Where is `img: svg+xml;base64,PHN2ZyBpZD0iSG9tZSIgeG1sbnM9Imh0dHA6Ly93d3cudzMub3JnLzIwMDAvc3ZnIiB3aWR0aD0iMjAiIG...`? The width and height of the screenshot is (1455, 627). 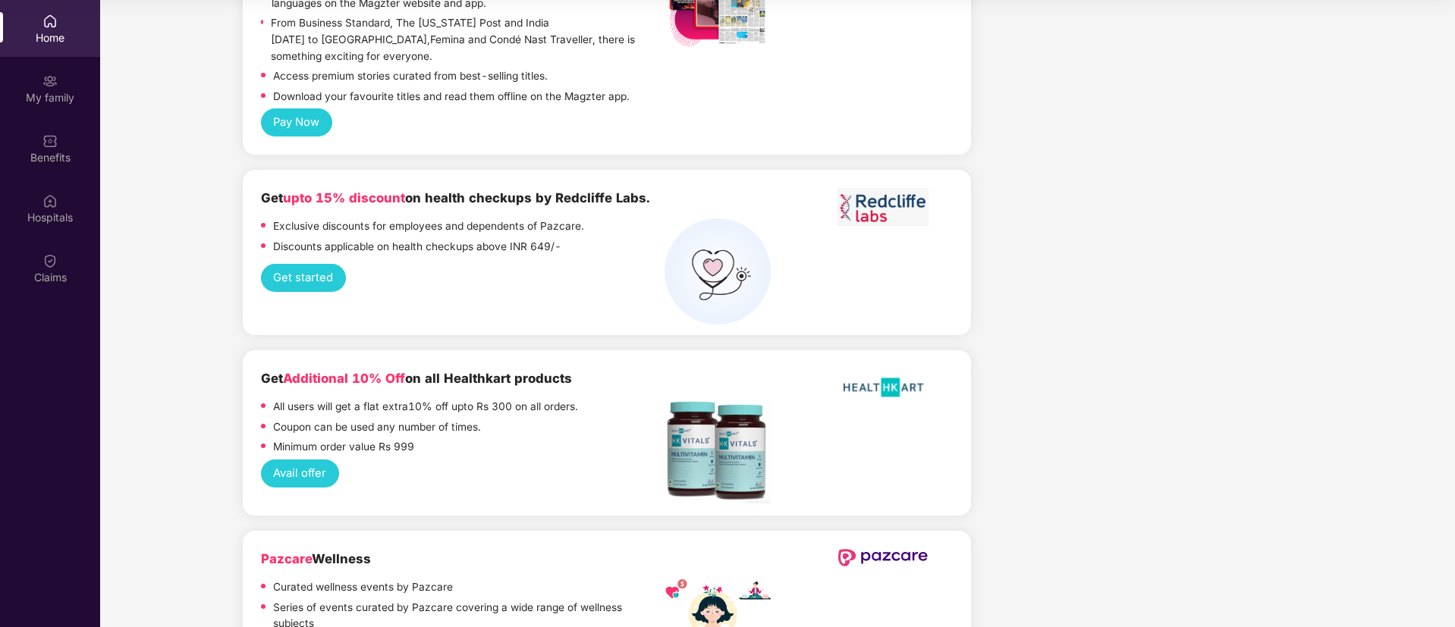
img: svg+xml;base64,PHN2ZyBpZD0iSG9tZSIgeG1sbnM9Imh0dHA6Ly93d3cudzMub3JnLzIwMDAvc3ZnIiB3aWR0aD0iMjAiIG... is located at coordinates (50, 21).